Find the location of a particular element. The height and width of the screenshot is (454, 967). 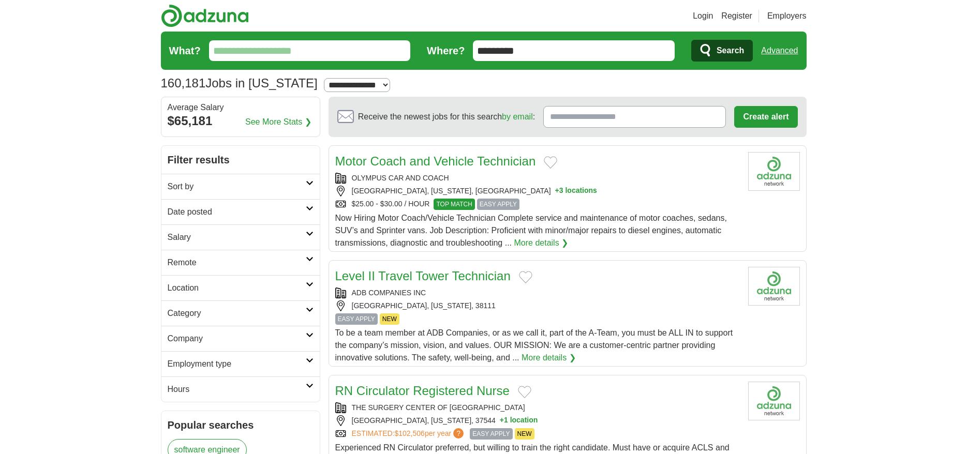

h2: Salary is located at coordinates (236, 237).